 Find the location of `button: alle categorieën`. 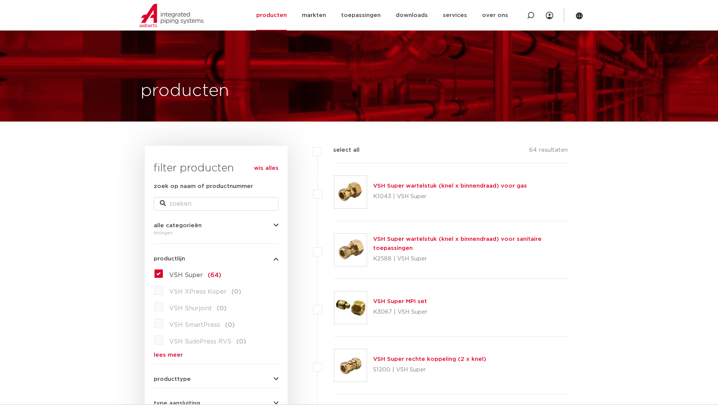

button: alle categorieën is located at coordinates (216, 225).